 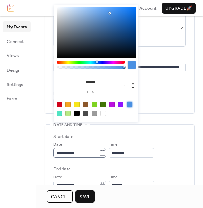 I want to click on div: #4A4A4A, so click(x=85, y=113).